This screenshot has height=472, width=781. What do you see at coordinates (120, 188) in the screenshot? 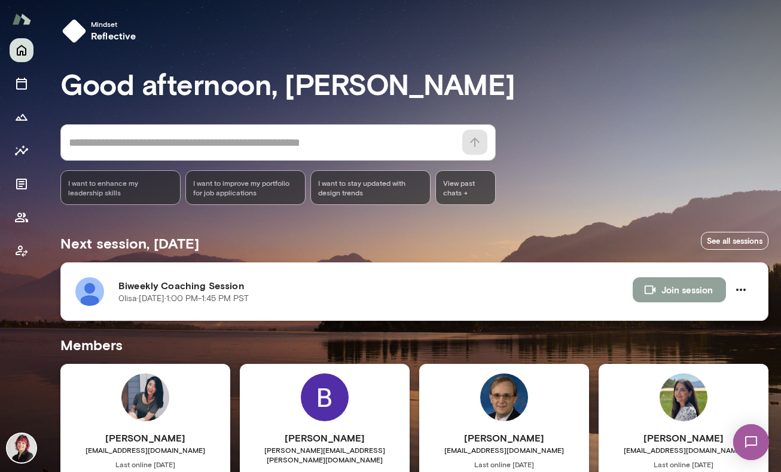
I see `span: I want to enhance my leadership skills` at bounding box center [120, 188].